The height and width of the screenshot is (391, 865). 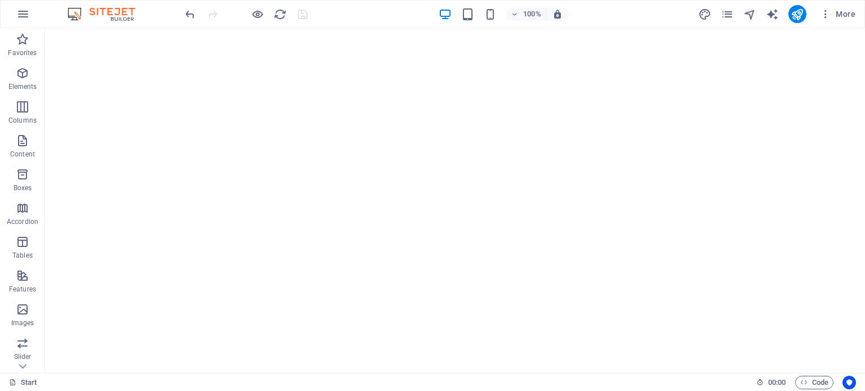 I want to click on p: Elements, so click(x=23, y=87).